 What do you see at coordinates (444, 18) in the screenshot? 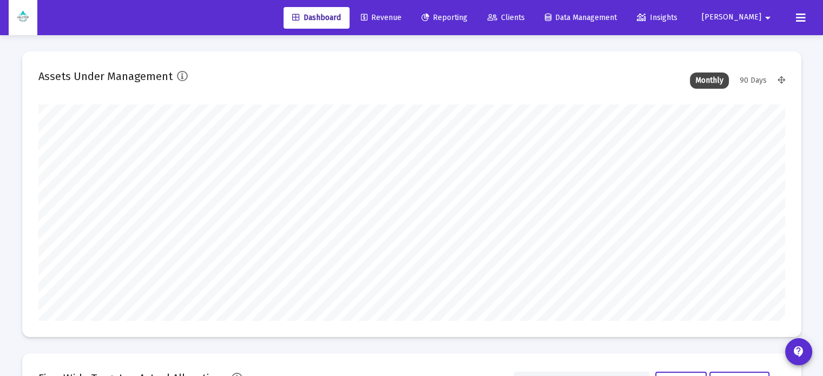
I see `a: Reporting` at bounding box center [444, 18].